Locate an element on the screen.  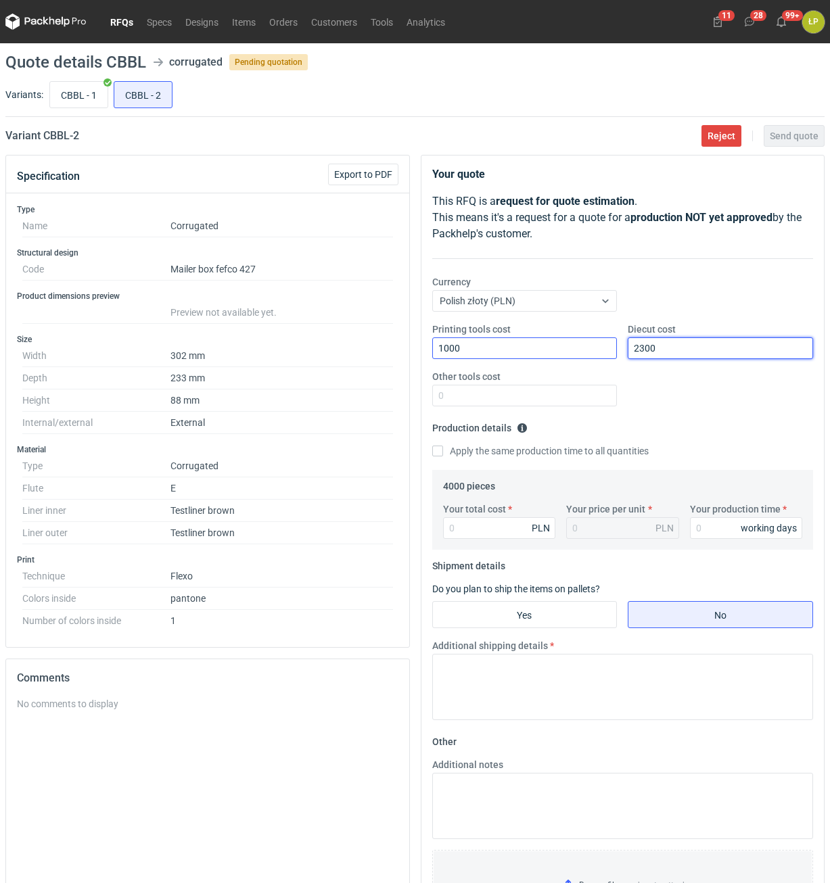
button: 28 is located at coordinates (749, 22).